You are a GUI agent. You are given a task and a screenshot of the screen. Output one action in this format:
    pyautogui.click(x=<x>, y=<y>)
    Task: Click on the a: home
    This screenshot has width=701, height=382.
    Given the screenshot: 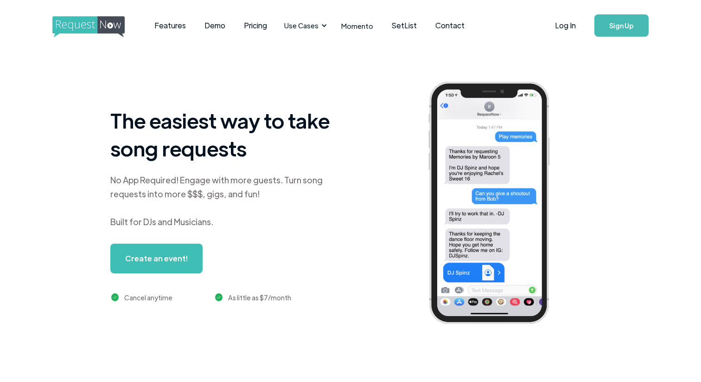 What is the action you would take?
    pyautogui.click(x=87, y=25)
    